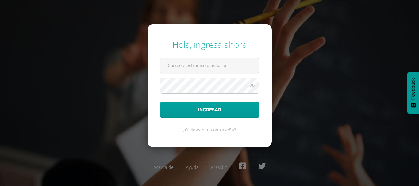 This screenshot has width=419, height=186. I want to click on span: Feedback, so click(414, 89).